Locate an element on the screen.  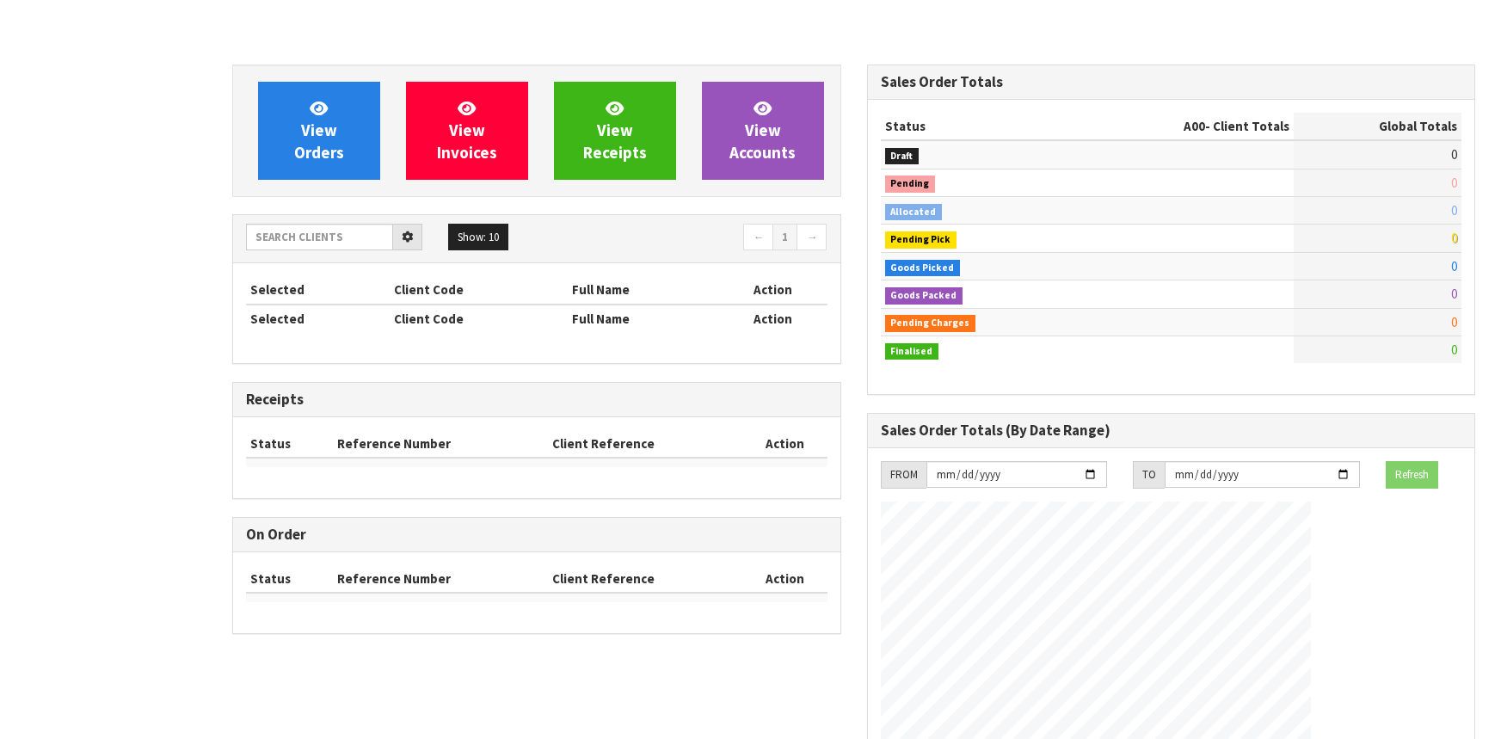
span: View Orders is located at coordinates (319, 130).